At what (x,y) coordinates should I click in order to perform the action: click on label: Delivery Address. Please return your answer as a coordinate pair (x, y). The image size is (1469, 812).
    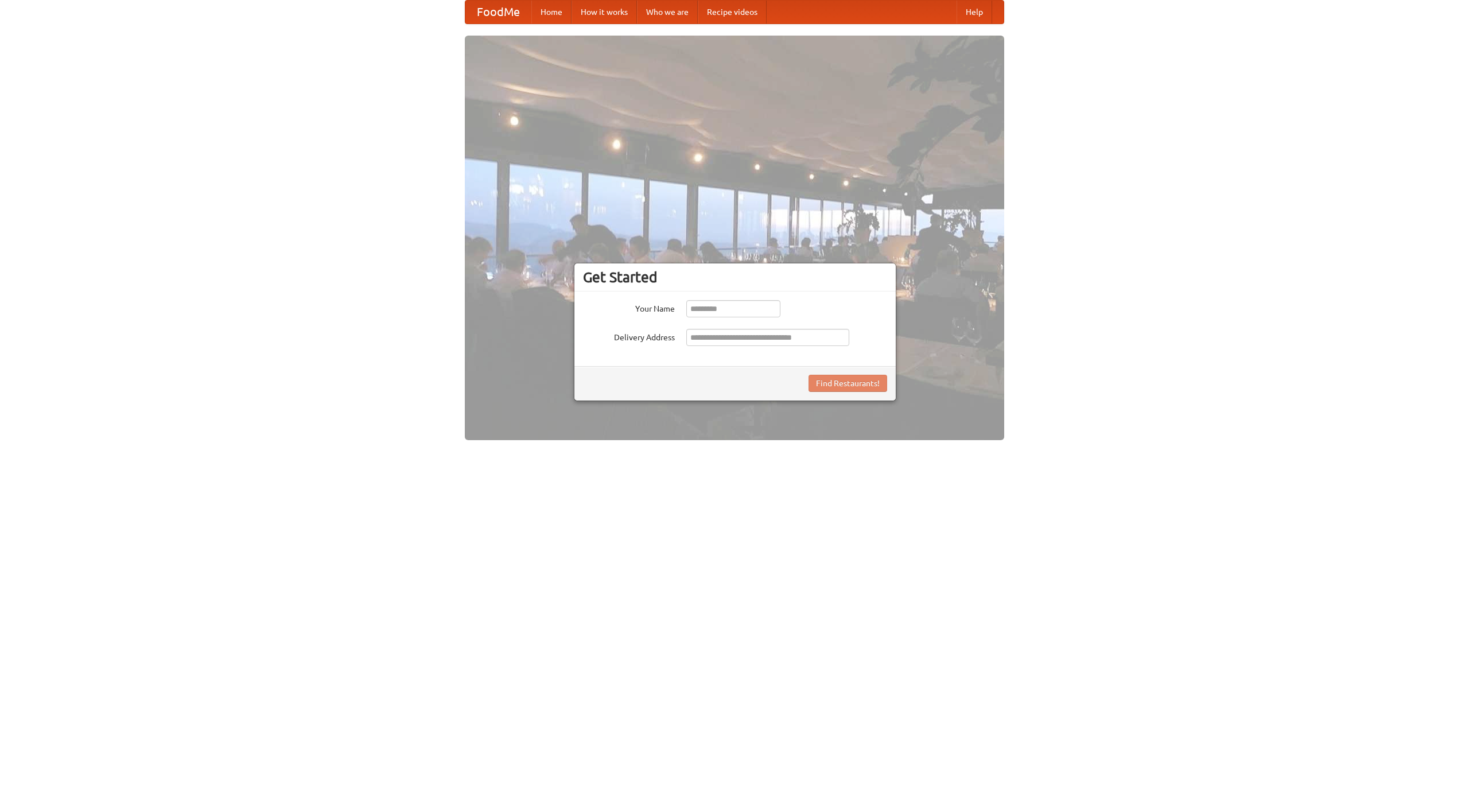
    Looking at the image, I should click on (628, 336).